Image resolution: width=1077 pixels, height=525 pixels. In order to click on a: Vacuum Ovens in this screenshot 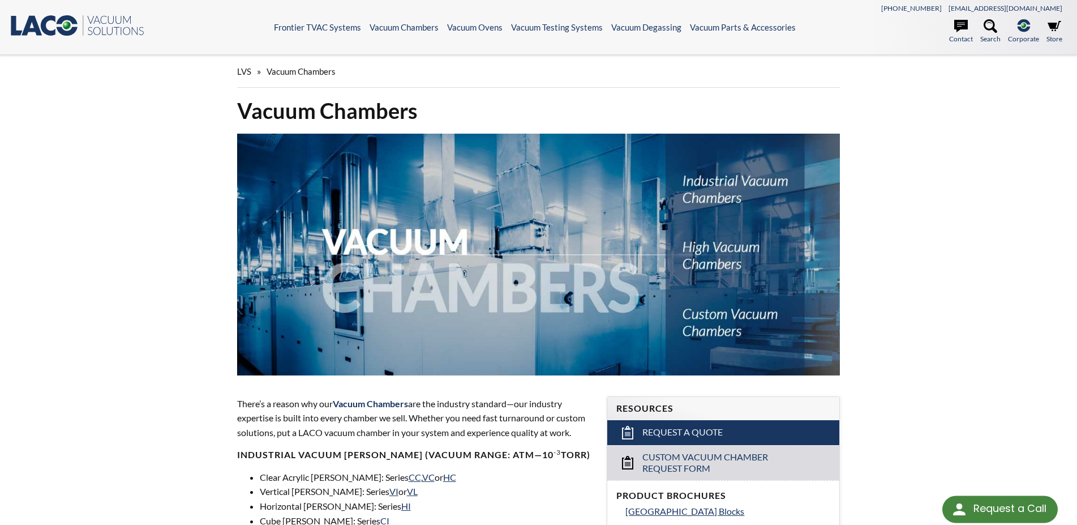, I will do `click(475, 27)`.